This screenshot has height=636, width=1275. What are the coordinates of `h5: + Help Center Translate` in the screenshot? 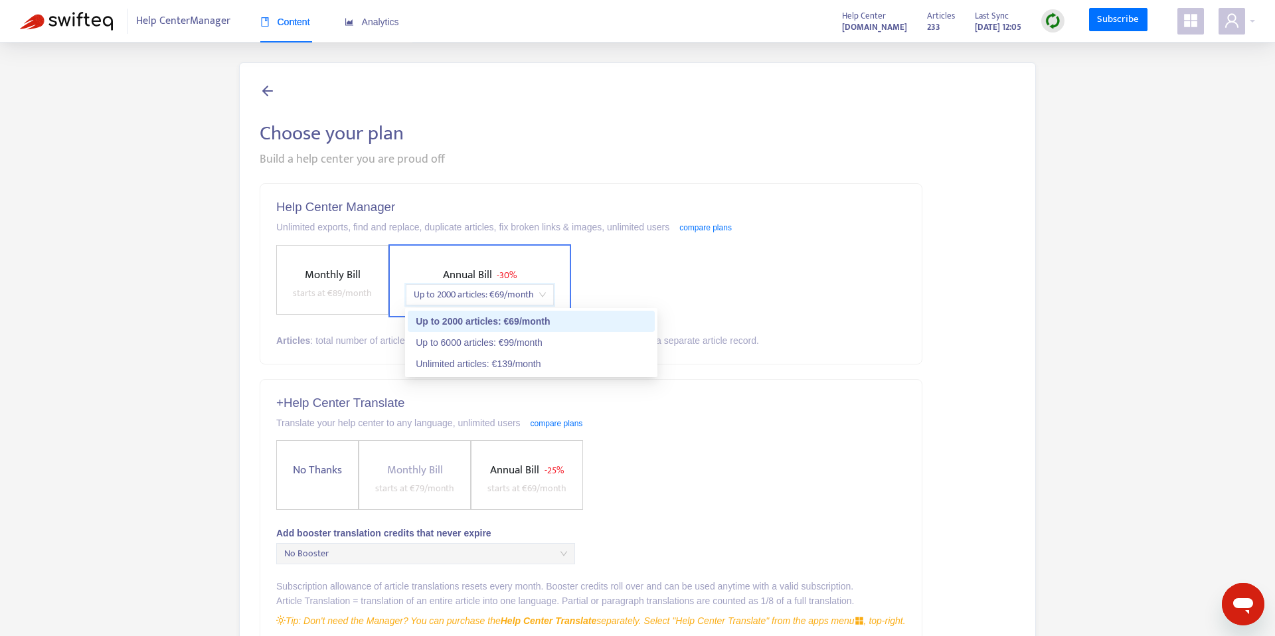 It's located at (591, 403).